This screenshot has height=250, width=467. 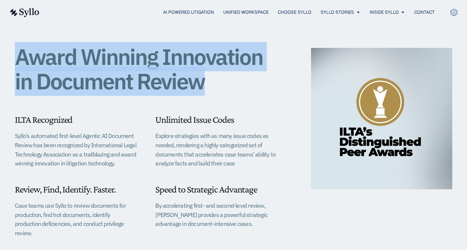 I want to click on h1: Award Winning Innovation in Document Review, so click(x=146, y=69).